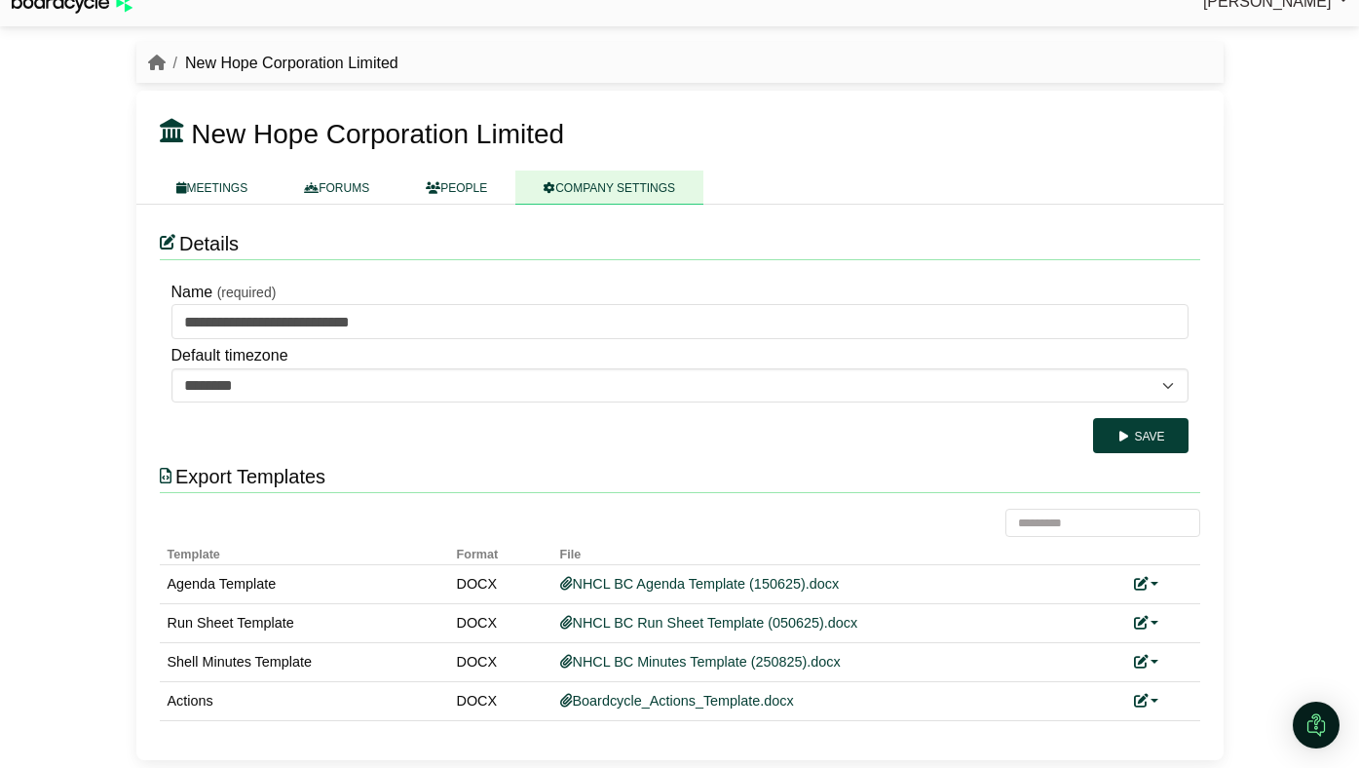  What do you see at coordinates (609, 187) in the screenshot?
I see `a: COMPANY SETTINGS` at bounding box center [609, 187].